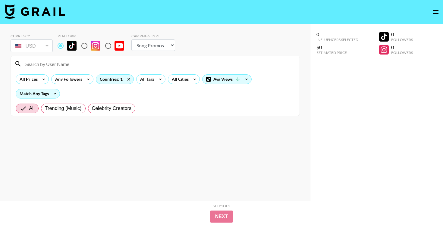 The image size is (443, 225). What do you see at coordinates (32, 46) in the screenshot?
I see `div: Currency is locked to USD` at bounding box center [32, 46].